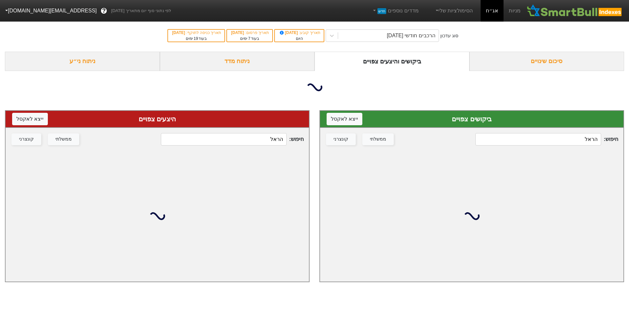 Image resolution: width=629 pixels, height=309 pixels. I want to click on a: מדדים נוספיםחדש, so click(395, 11).